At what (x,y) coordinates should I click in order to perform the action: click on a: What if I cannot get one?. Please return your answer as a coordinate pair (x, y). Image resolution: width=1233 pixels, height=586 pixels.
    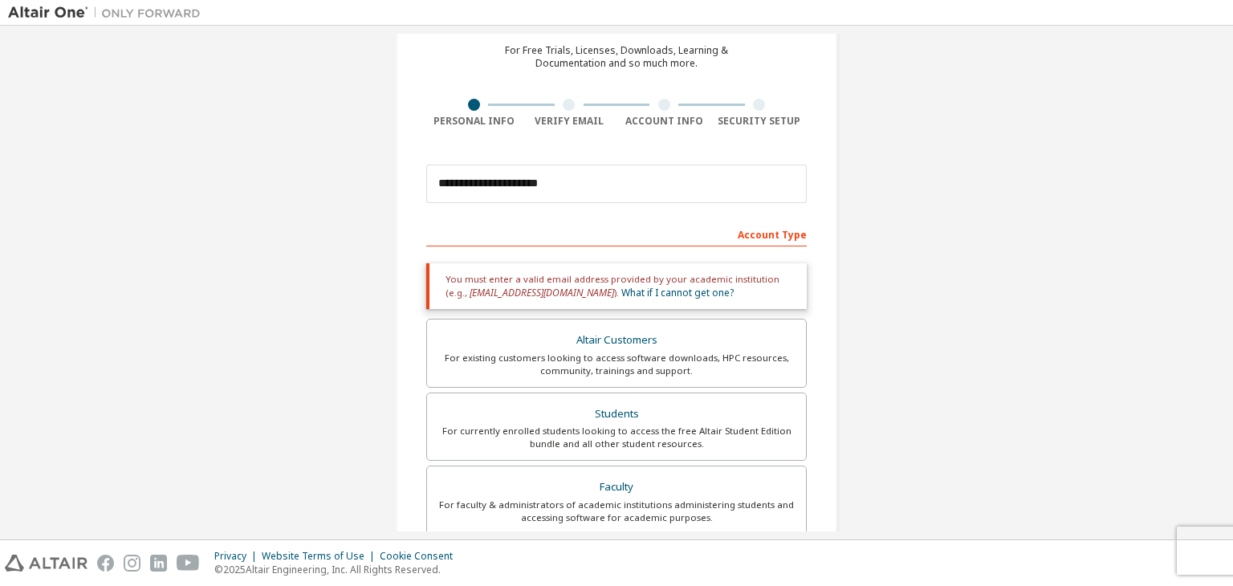
    Looking at the image, I should click on (677, 292).